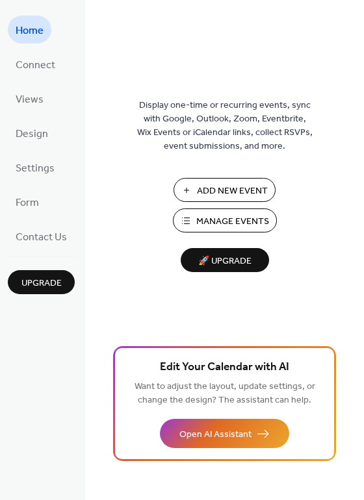 The height and width of the screenshot is (500, 364). Describe the element at coordinates (225, 394) in the screenshot. I see `span: Want to adjust the layout, update settings, or change the design? The assistant can help.` at that location.